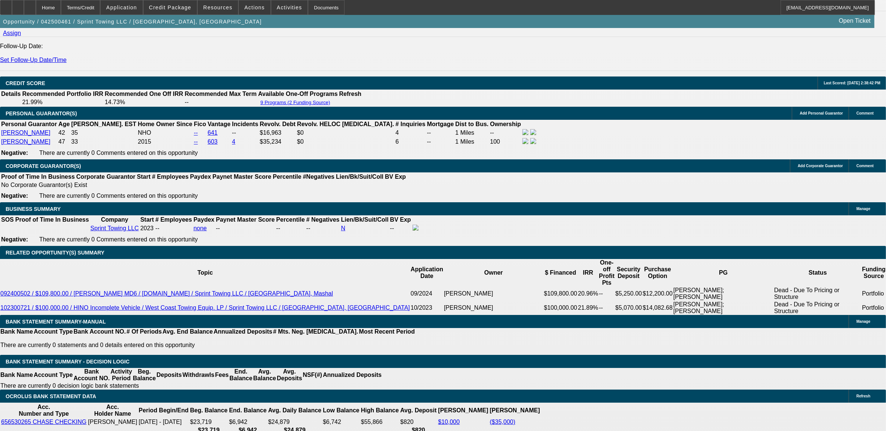 This screenshot has height=431, width=886. I want to click on b: Vantage, so click(219, 124).